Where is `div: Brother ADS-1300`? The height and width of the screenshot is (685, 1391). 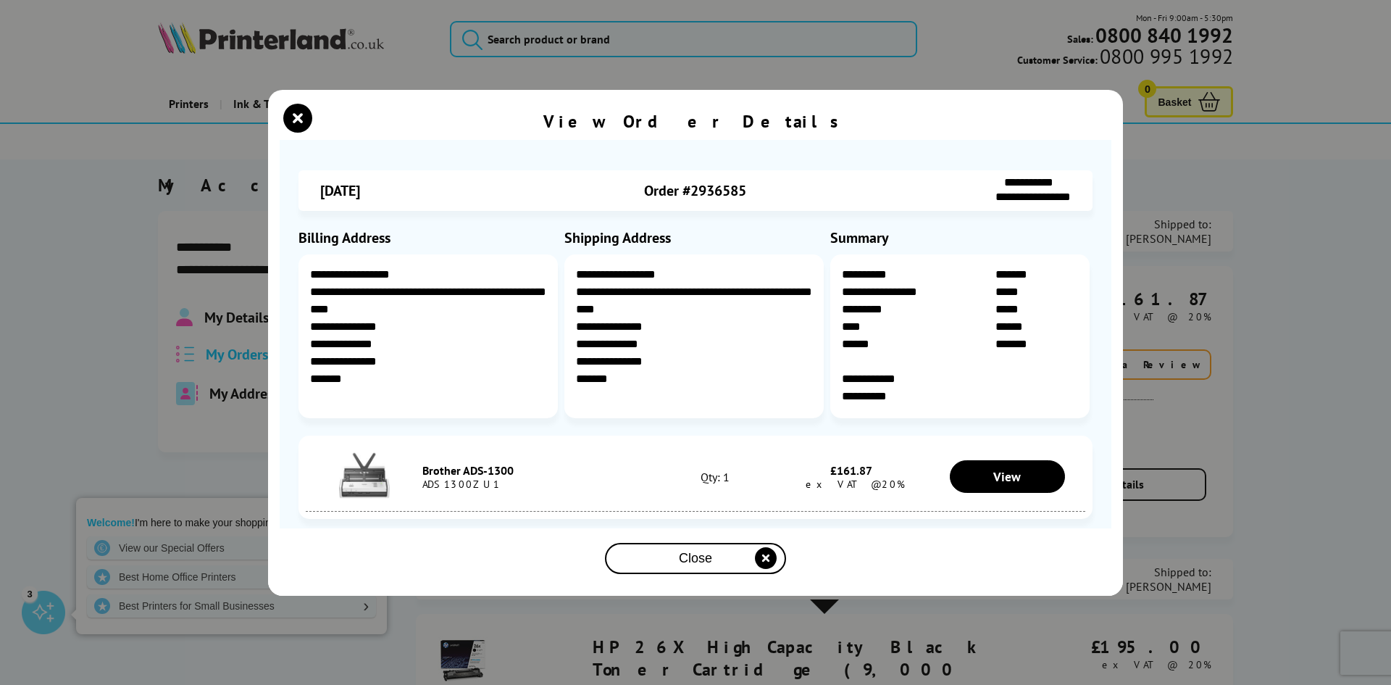 div: Brother ADS-1300 is located at coordinates (539, 470).